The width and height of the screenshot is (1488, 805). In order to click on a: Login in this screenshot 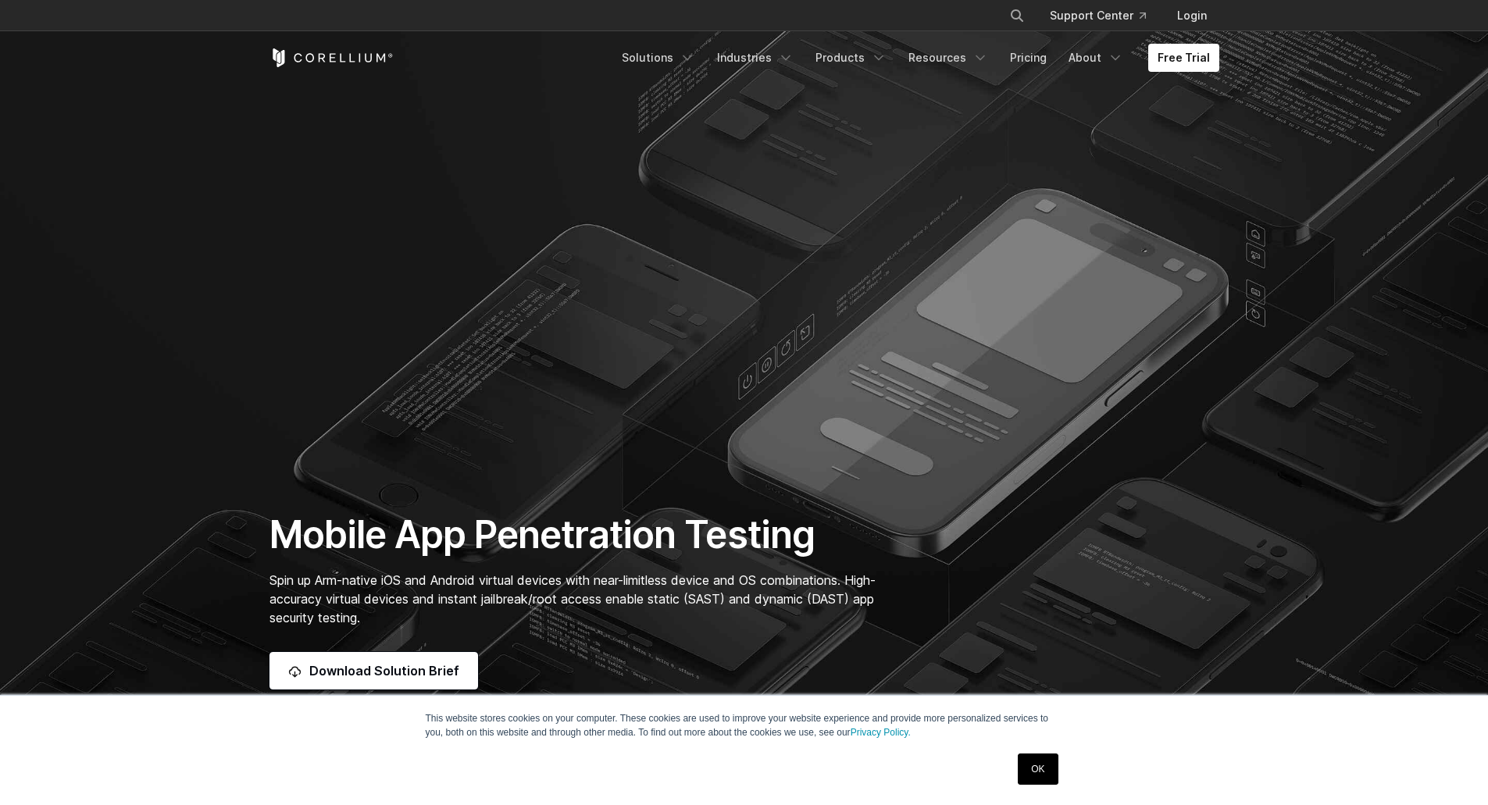, I will do `click(1192, 16)`.